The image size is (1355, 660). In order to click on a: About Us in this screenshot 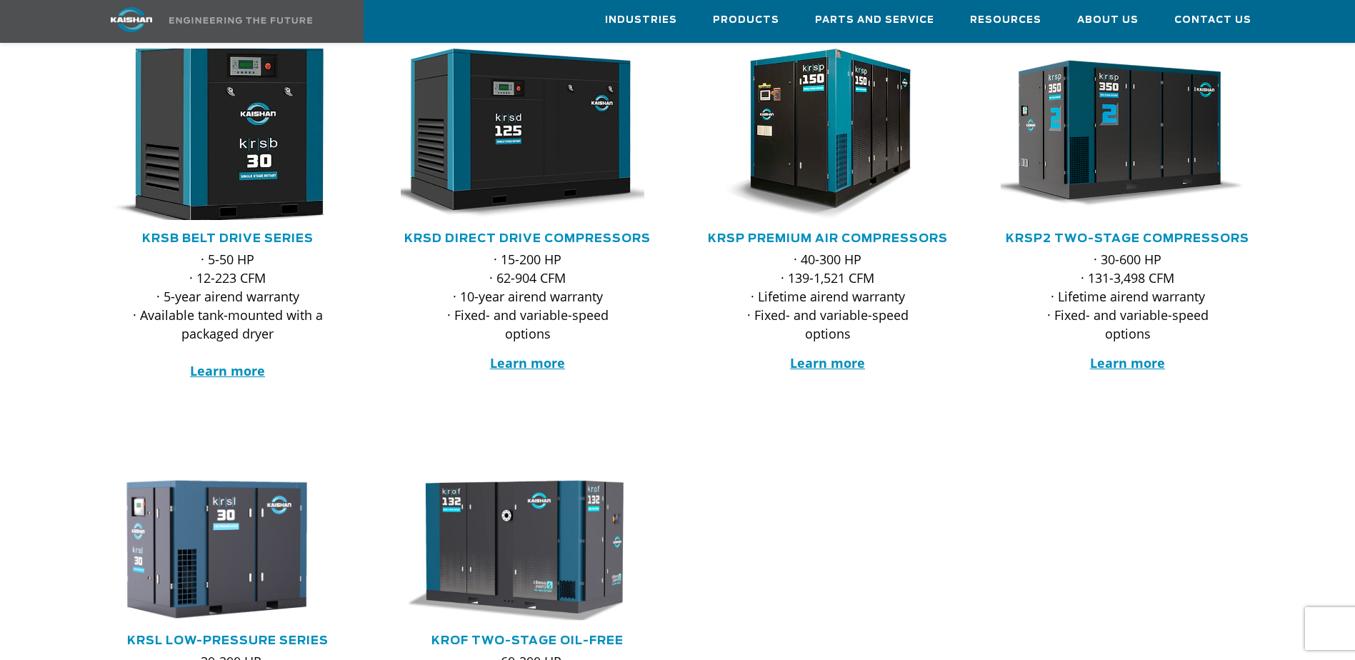, I will do `click(1108, 20)`.